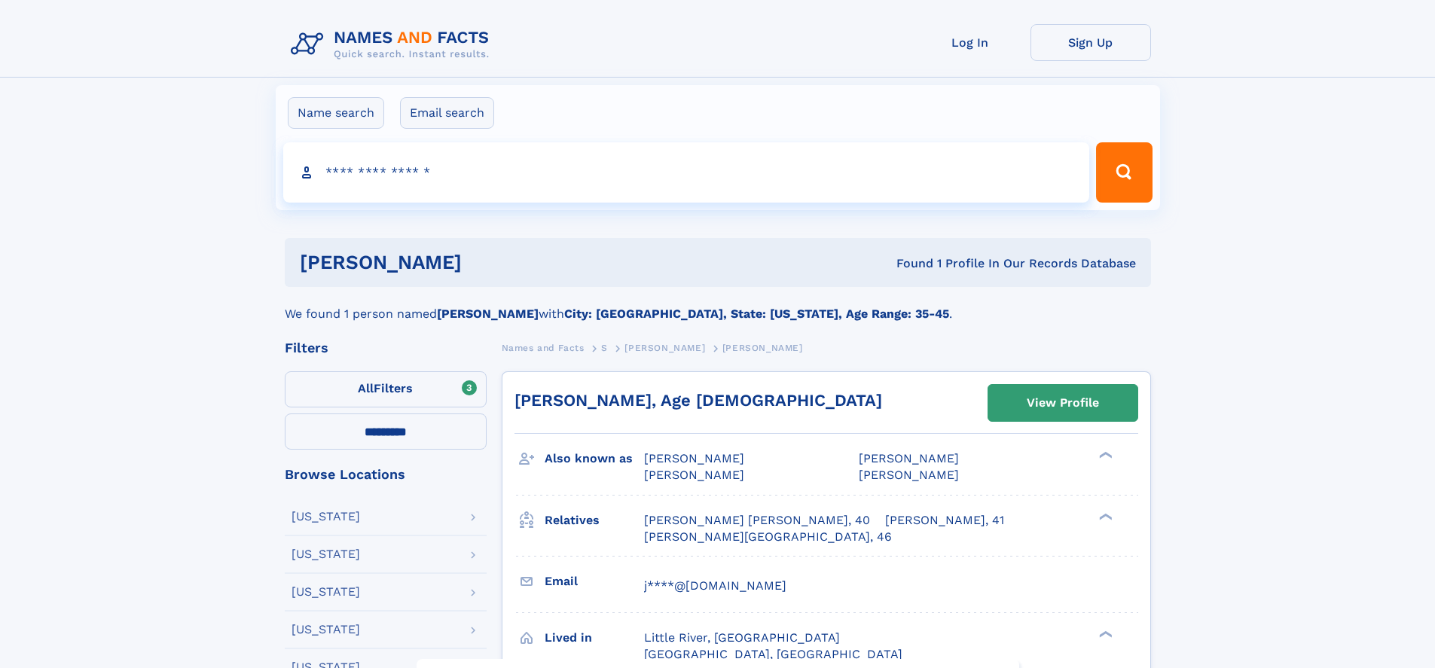 The width and height of the screenshot is (1435, 668). What do you see at coordinates (386, 389) in the screenshot?
I see `label: Filters` at bounding box center [386, 389].